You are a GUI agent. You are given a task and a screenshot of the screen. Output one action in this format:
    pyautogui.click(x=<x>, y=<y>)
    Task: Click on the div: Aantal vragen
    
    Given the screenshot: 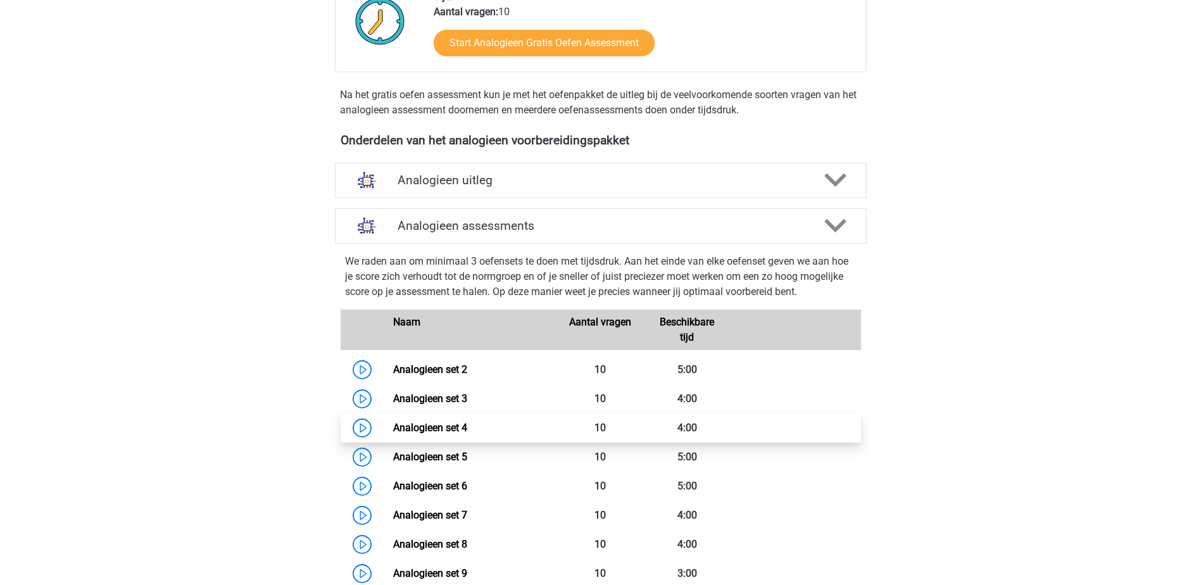 What is the action you would take?
    pyautogui.click(x=600, y=330)
    